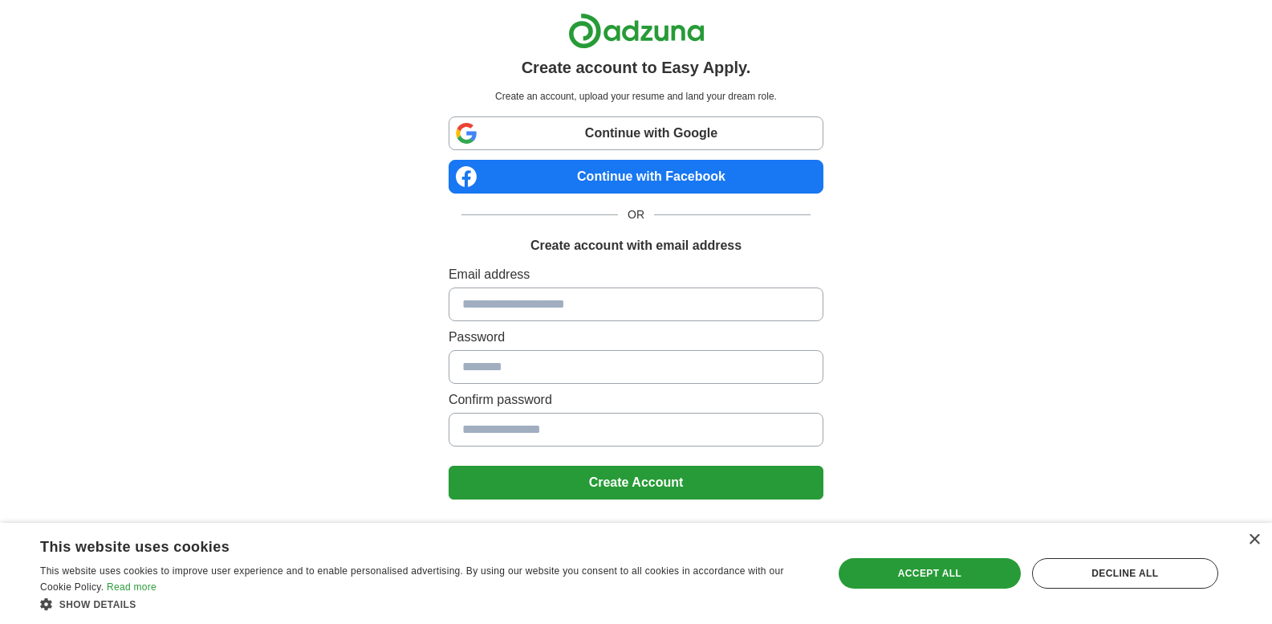 This screenshot has width=1272, height=624. Describe the element at coordinates (930, 573) in the screenshot. I see `div: Accept all` at that location.